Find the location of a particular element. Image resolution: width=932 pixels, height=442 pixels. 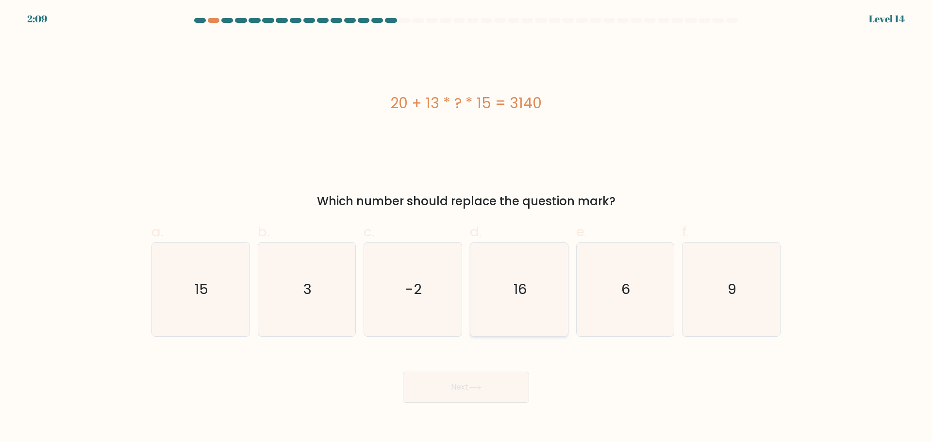

text: 3 is located at coordinates (307, 289).